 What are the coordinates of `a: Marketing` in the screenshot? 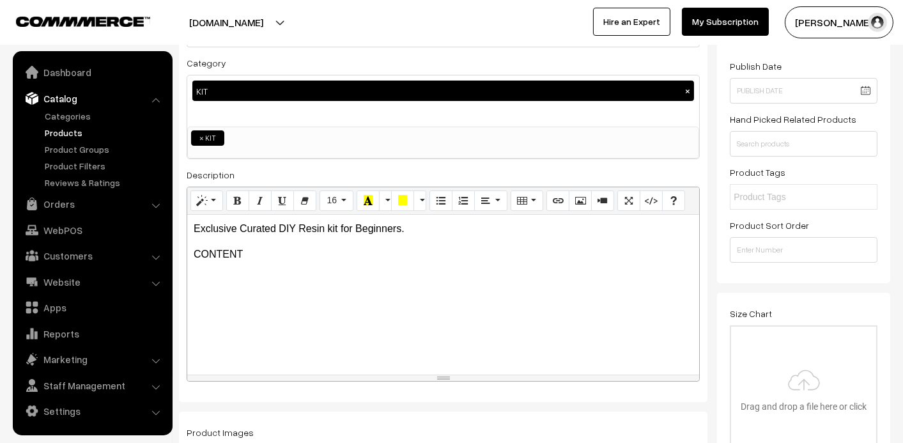 It's located at (92, 359).